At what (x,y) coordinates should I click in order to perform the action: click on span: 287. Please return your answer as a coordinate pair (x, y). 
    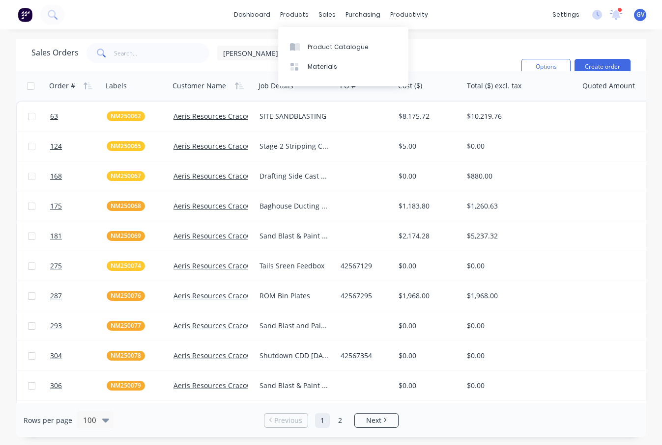
    Looking at the image, I should click on (56, 296).